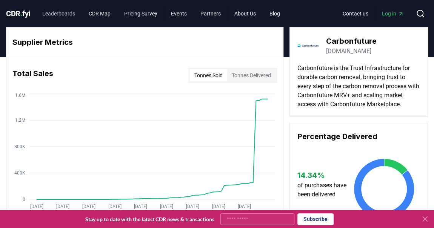  Describe the element at coordinates (359, 137) in the screenshot. I see `h3: Percentage Delivered` at that location.